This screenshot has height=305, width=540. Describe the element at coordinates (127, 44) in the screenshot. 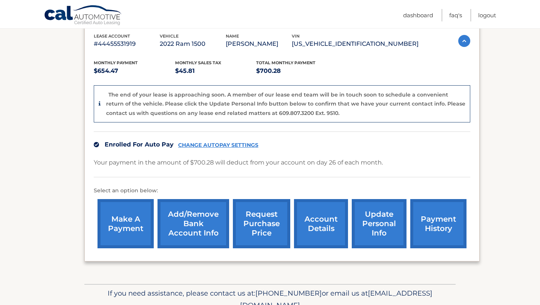

I see `p: #44455531919` at that location.